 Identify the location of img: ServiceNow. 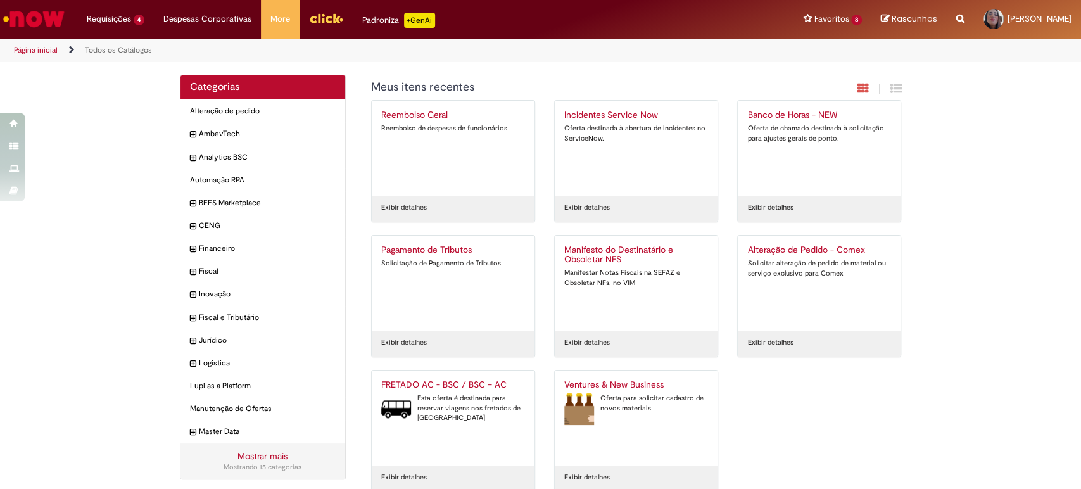
(34, 19).